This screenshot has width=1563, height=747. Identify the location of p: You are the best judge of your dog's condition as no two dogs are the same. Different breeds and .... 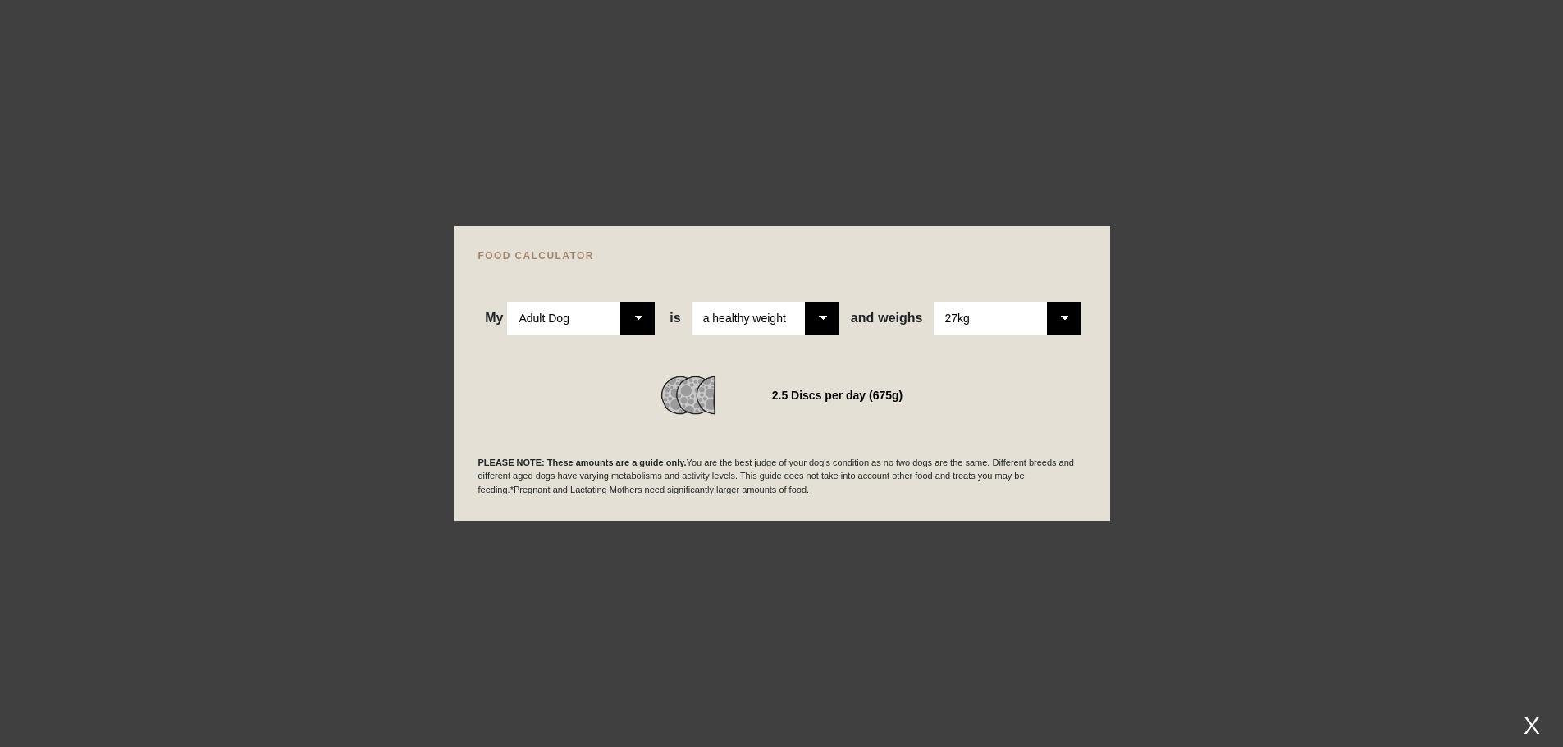
(782, 477).